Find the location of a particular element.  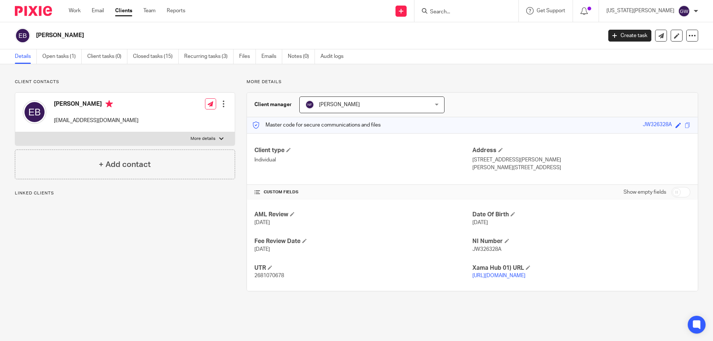

span: Get Support is located at coordinates (551, 11).